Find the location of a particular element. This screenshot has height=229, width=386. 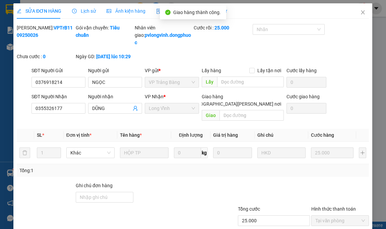

span: close is located at coordinates (363, 12).